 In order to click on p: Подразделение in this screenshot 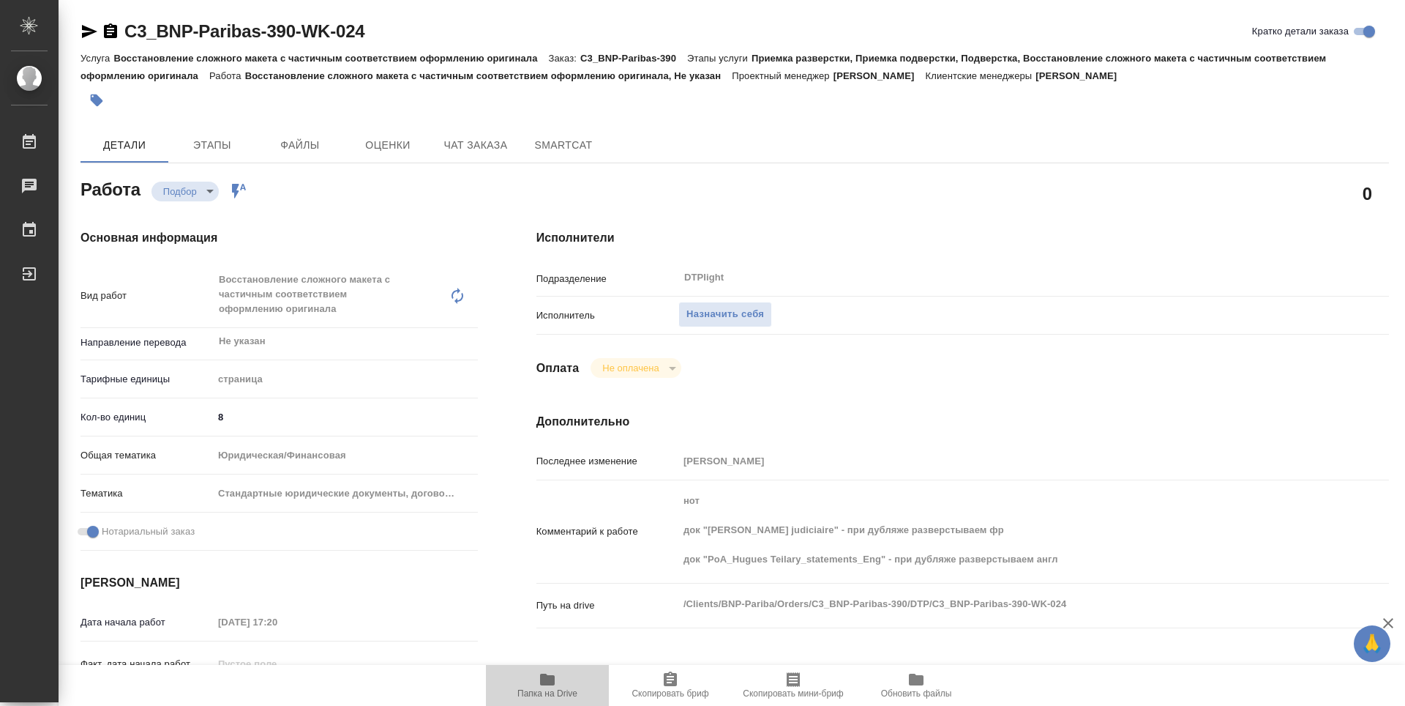, I will do `click(608, 279)`.